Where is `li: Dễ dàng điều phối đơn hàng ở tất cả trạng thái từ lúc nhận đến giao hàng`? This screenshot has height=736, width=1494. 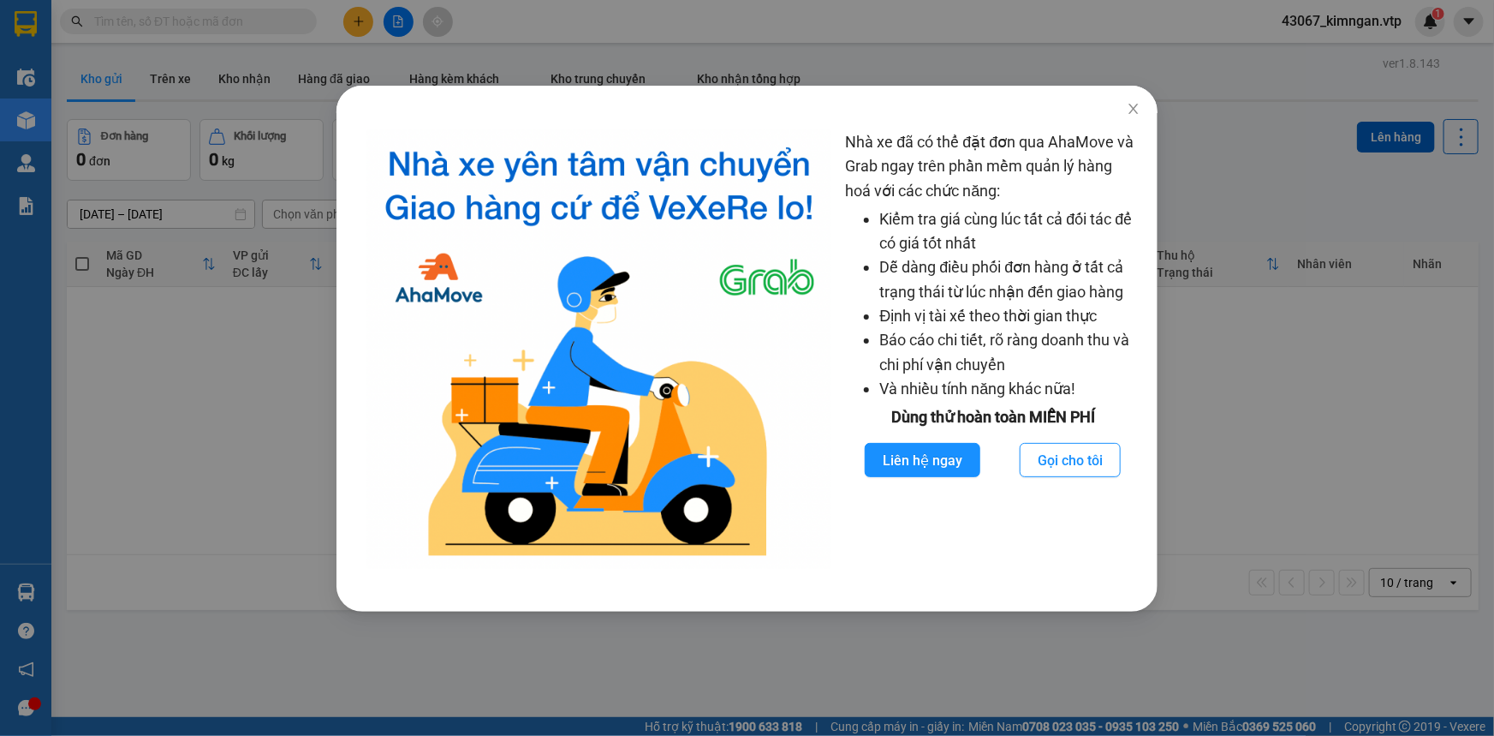 li: Dễ dàng điều phối đơn hàng ở tất cả trạng thái từ lúc nhận đến giao hàng is located at coordinates (1010, 279).